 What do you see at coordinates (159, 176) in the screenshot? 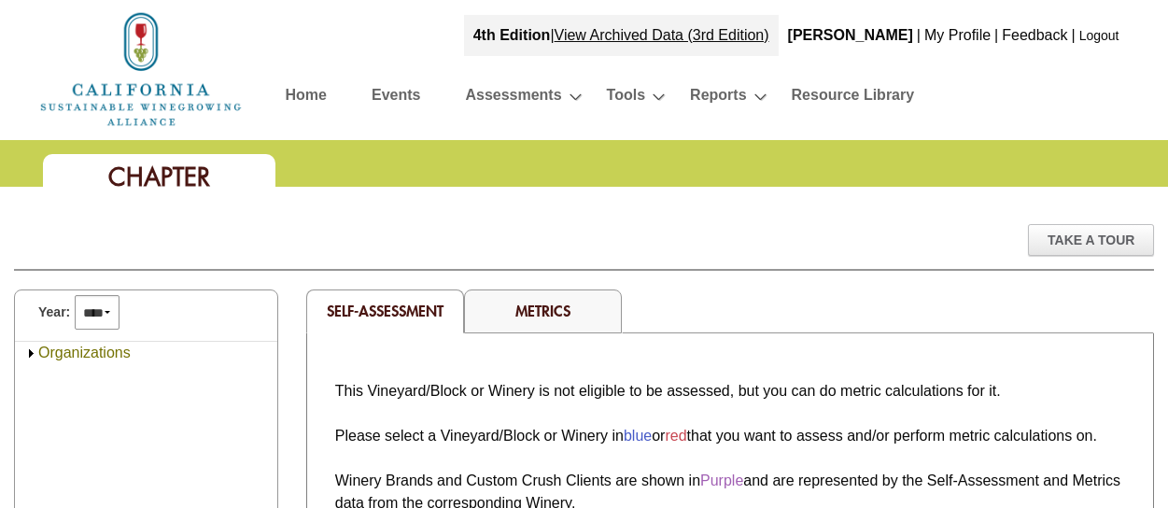
I see `span: Chapter` at bounding box center [159, 176].